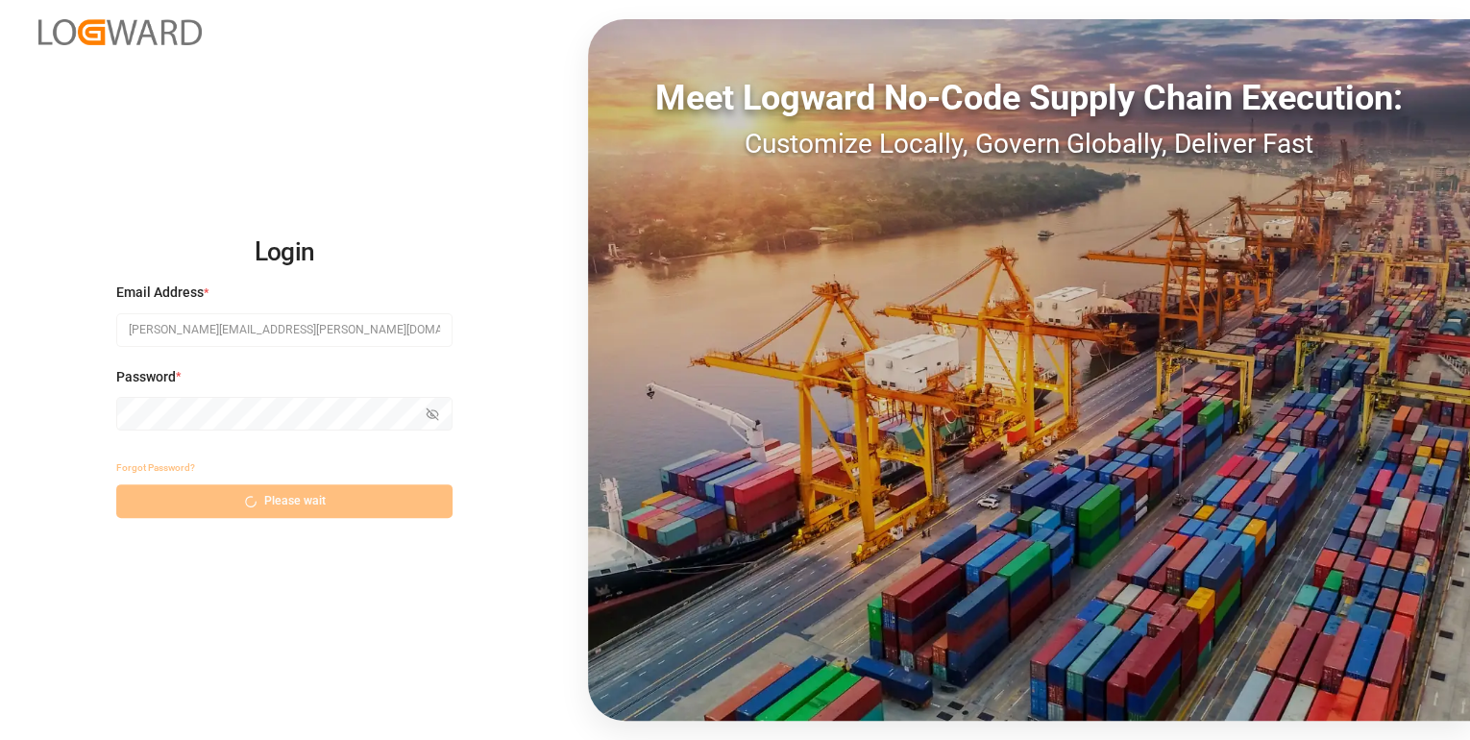 The image size is (1470, 740). I want to click on div: Meet Logward No-Code Supply Chain Execution:, so click(1029, 98).